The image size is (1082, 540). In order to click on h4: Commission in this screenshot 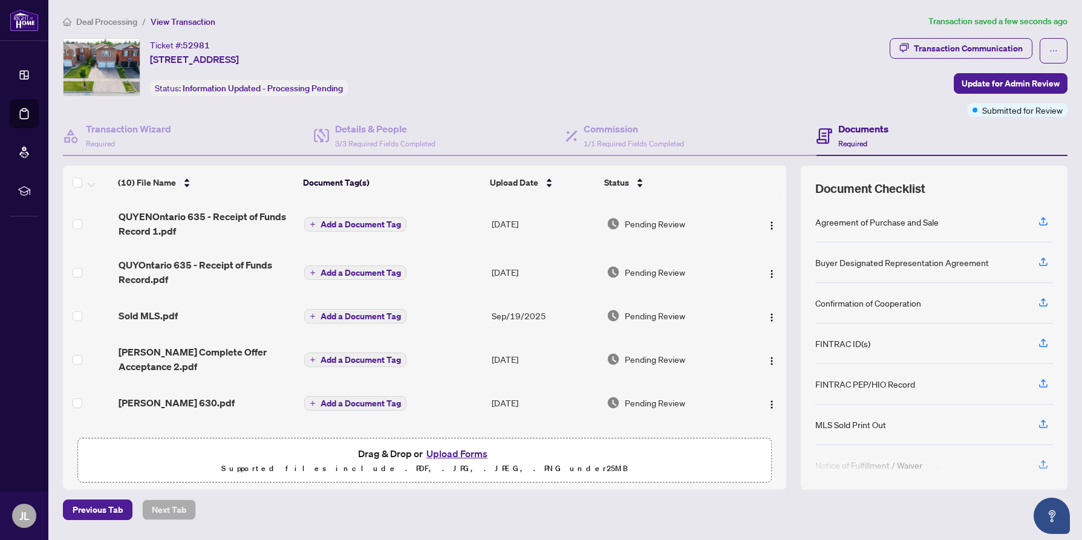, I will do `click(634, 129)`.